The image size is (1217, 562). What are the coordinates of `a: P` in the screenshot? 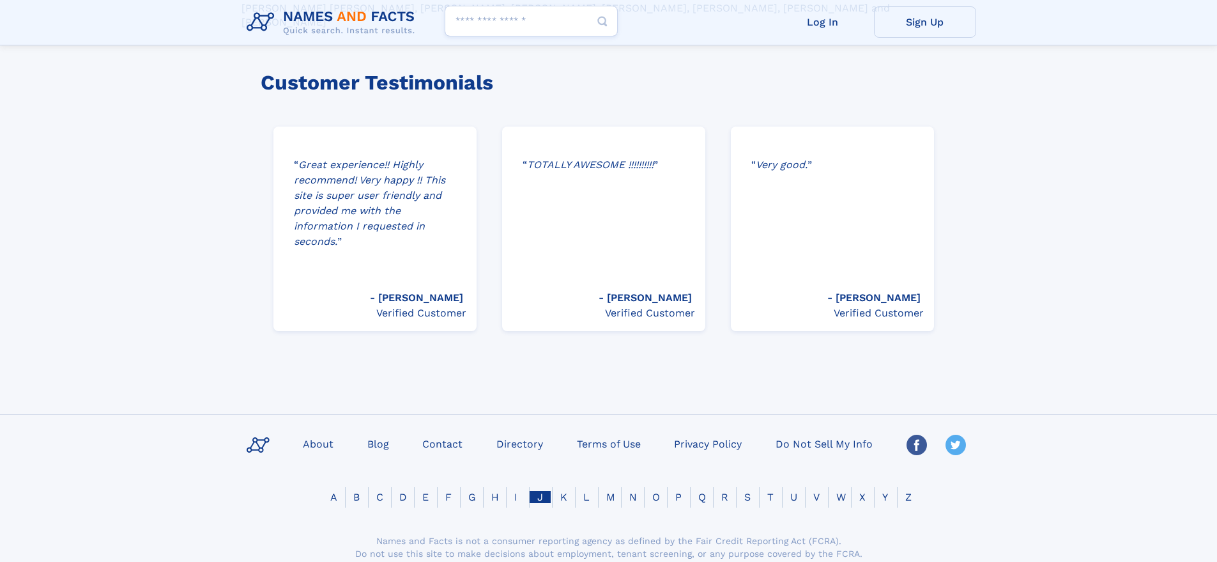 It's located at (679, 497).